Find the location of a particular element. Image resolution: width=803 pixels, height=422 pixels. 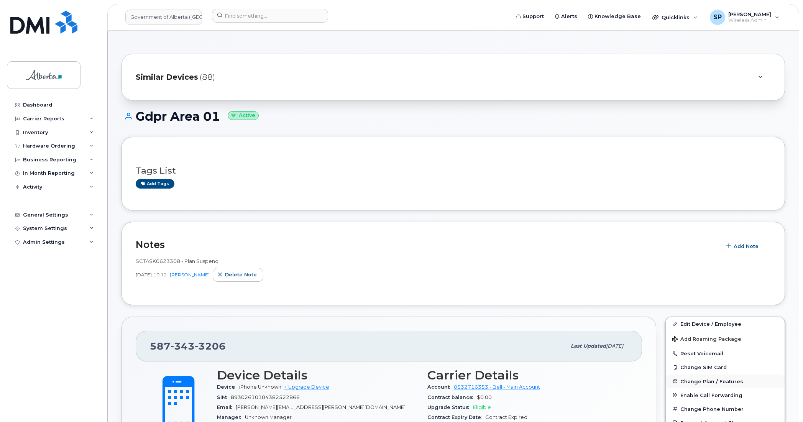

span: Contract balance is located at coordinates (452, 397).